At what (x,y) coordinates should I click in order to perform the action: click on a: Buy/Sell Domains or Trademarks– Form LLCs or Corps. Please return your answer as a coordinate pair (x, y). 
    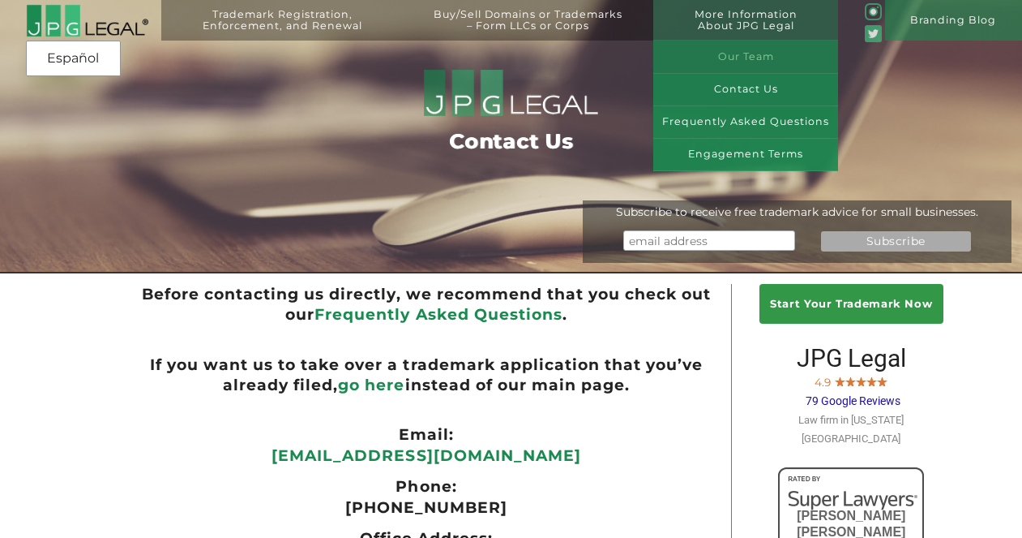
    Looking at the image, I should click on (528, 29).